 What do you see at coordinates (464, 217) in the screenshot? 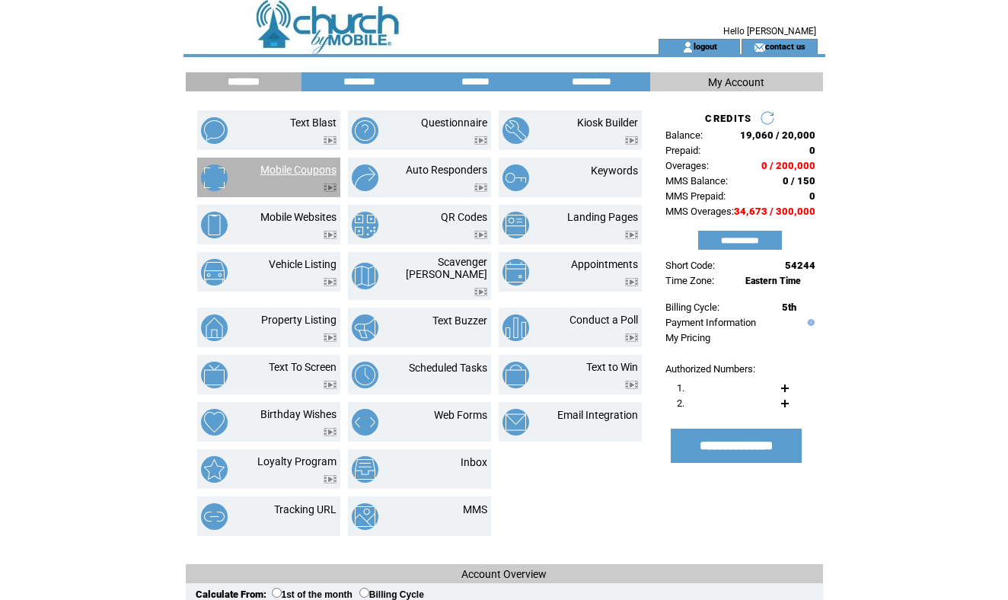
I see `a: QR Codes` at bounding box center [464, 217].